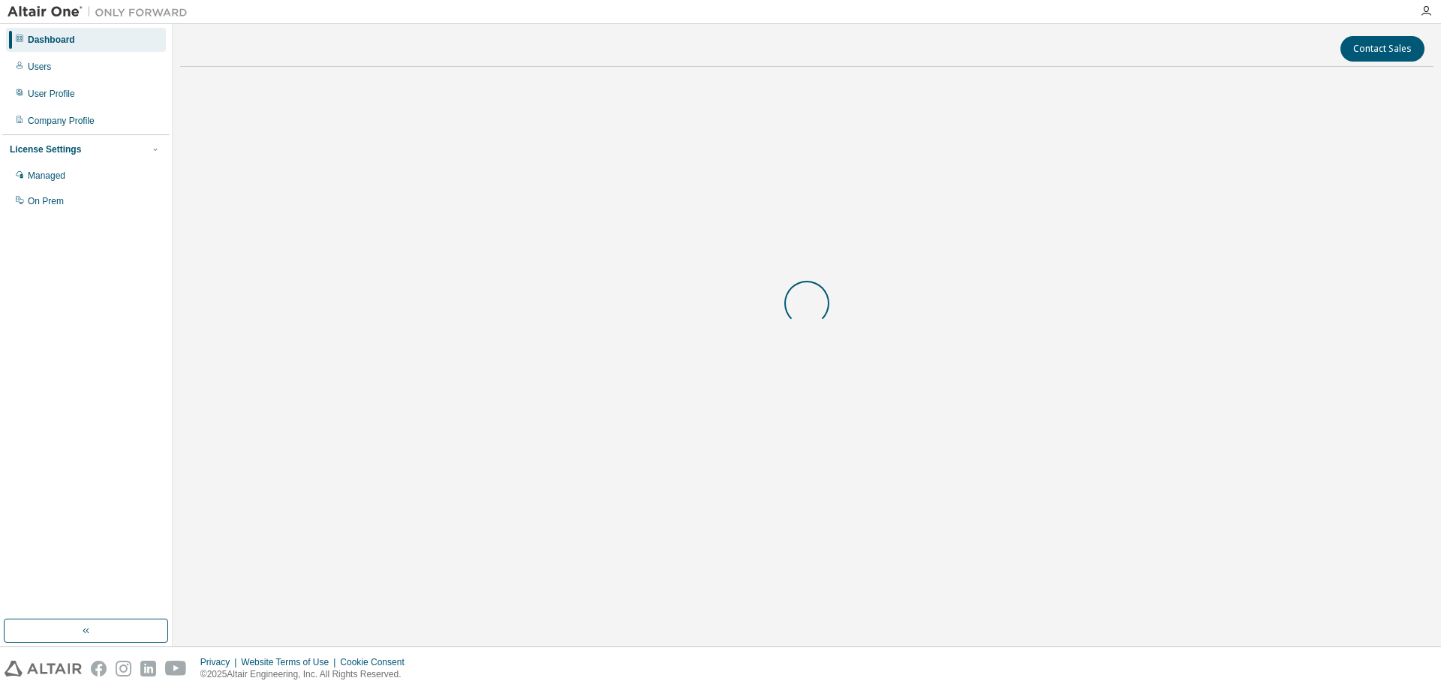 The width and height of the screenshot is (1441, 690). What do you see at coordinates (43, 668) in the screenshot?
I see `img: altair_logo.svg` at bounding box center [43, 668].